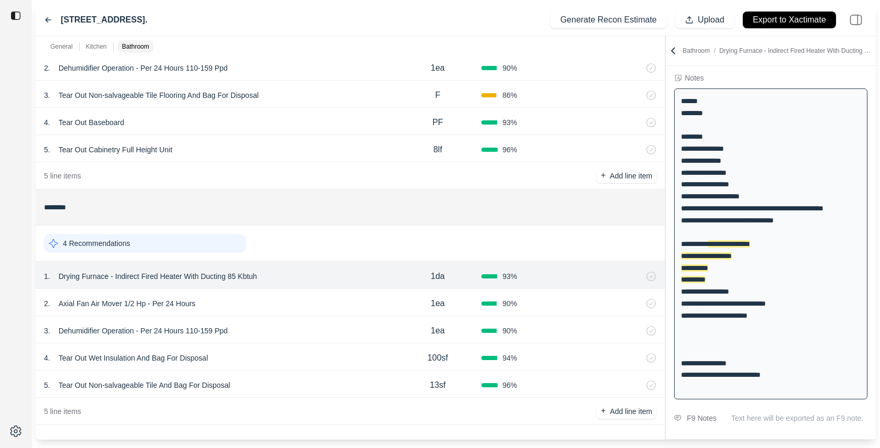 This screenshot has width=880, height=448. I want to click on button: Generate Recon Estimate, so click(608, 20).